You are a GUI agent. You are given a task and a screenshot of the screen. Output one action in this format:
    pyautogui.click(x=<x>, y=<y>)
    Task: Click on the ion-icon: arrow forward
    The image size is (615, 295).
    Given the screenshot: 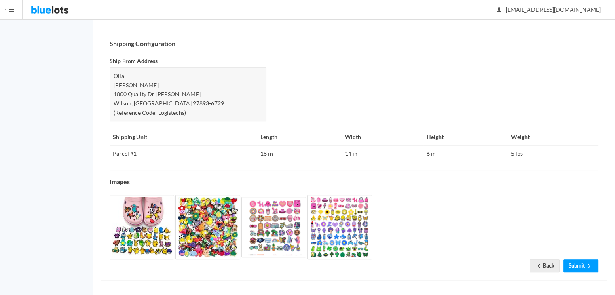 What is the action you would take?
    pyautogui.click(x=589, y=267)
    